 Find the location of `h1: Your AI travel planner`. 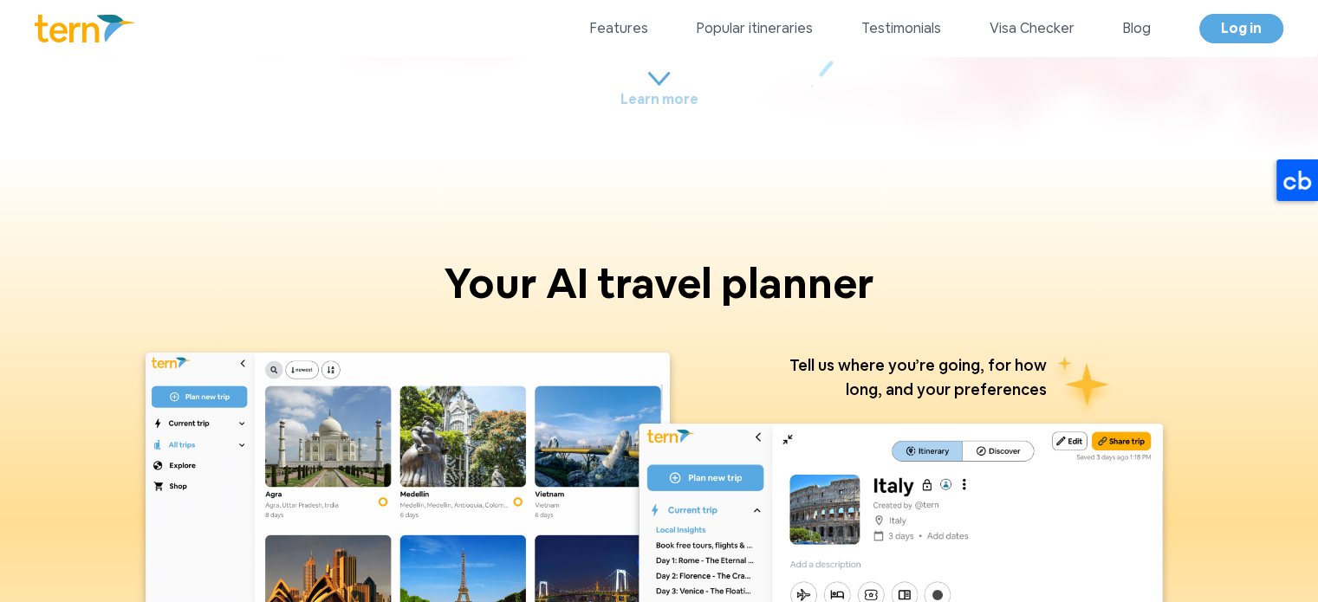

h1: Your AI travel planner is located at coordinates (659, 290).